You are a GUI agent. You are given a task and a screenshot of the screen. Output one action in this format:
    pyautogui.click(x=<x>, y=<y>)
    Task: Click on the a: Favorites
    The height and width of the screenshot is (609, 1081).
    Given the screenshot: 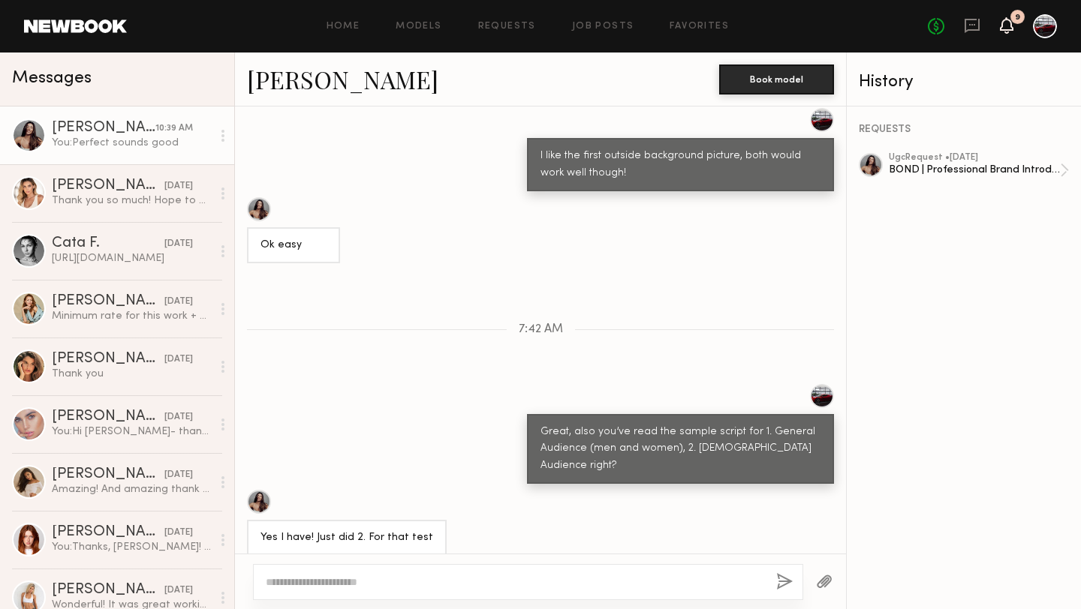 What is the action you would take?
    pyautogui.click(x=699, y=26)
    